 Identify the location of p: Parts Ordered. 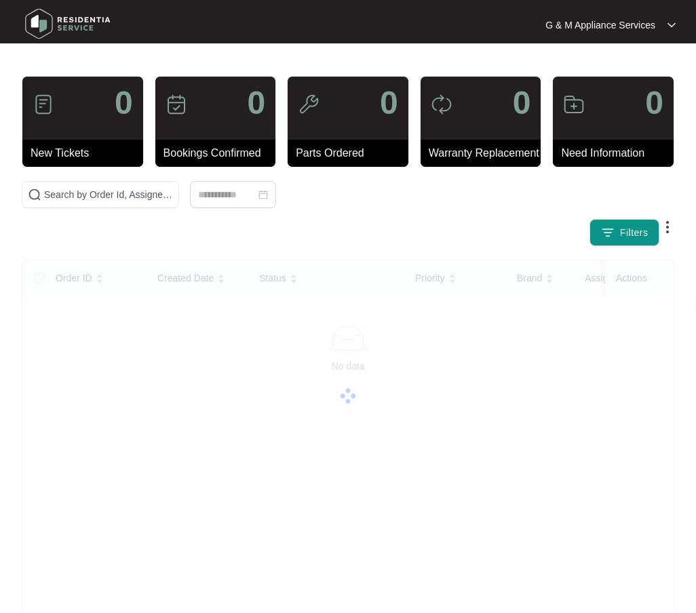
(352, 153).